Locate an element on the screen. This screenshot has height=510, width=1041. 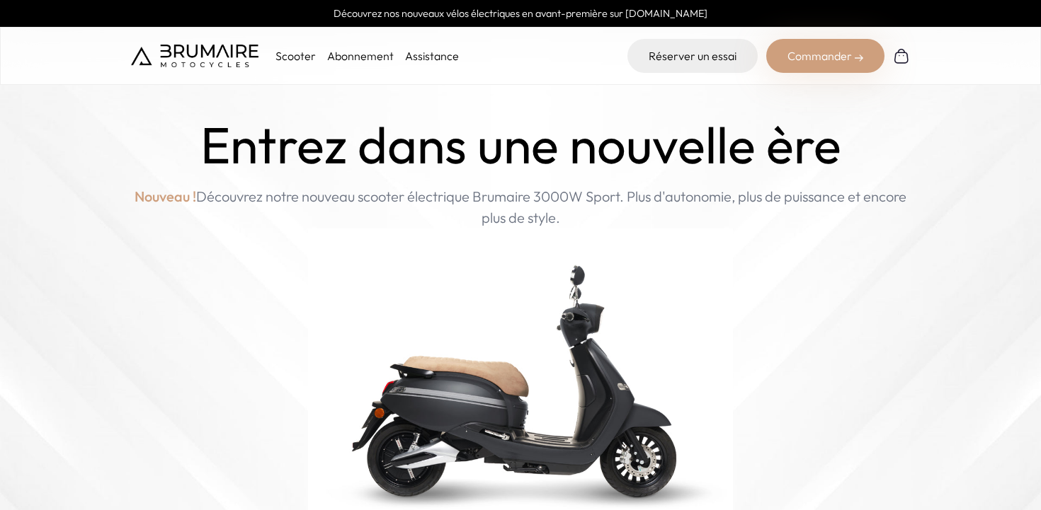
p: Découvrez notre nouveau scooter électrique Brumaire 3000W Sport. Plus d'autonomie, plus de puissa... is located at coordinates (520, 207).